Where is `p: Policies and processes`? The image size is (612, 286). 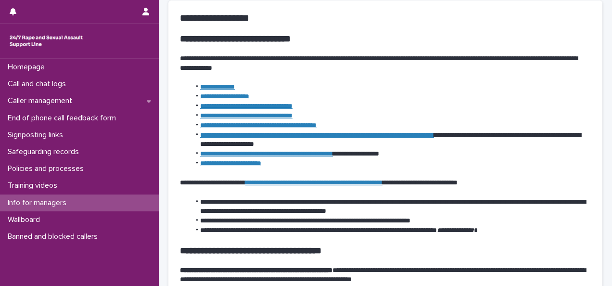
p: Policies and processes is located at coordinates (48, 168).